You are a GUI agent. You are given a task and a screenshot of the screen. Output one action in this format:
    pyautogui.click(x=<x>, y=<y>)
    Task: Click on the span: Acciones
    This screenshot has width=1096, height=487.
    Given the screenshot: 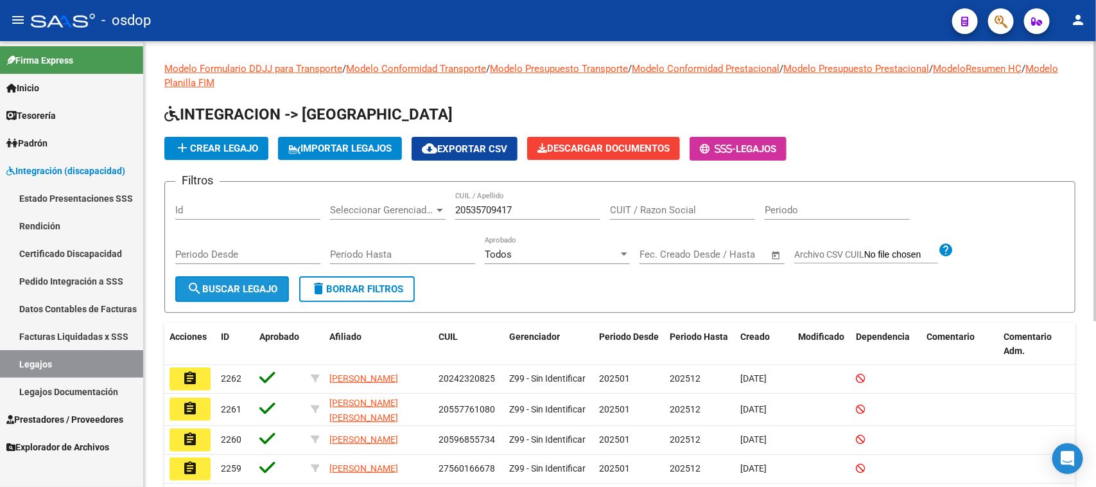 What is the action you would take?
    pyautogui.click(x=188, y=336)
    